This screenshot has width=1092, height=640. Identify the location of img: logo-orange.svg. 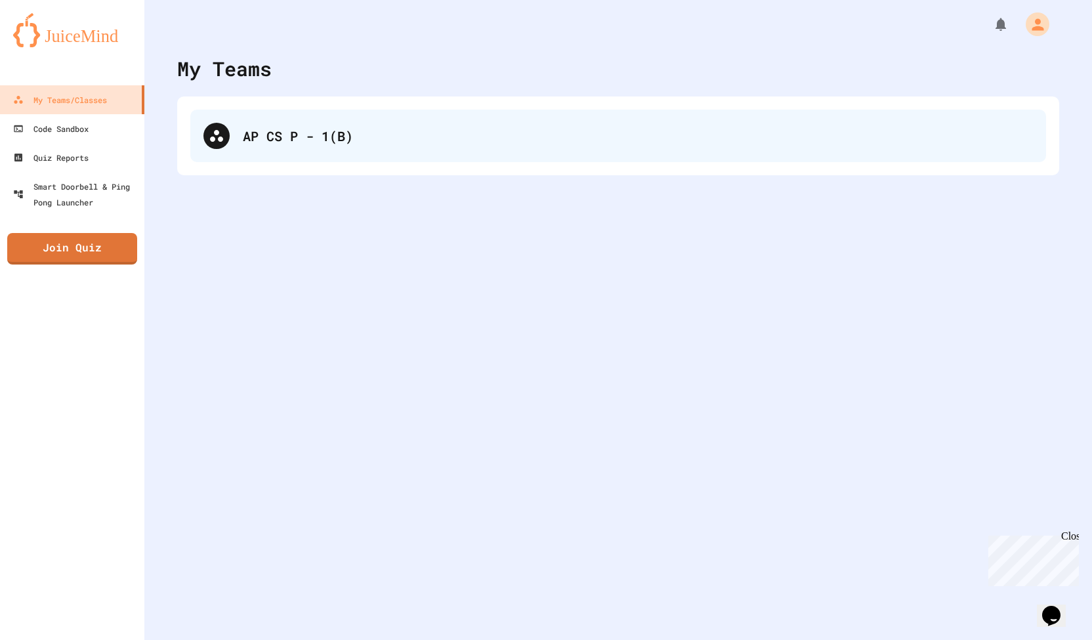
(72, 30).